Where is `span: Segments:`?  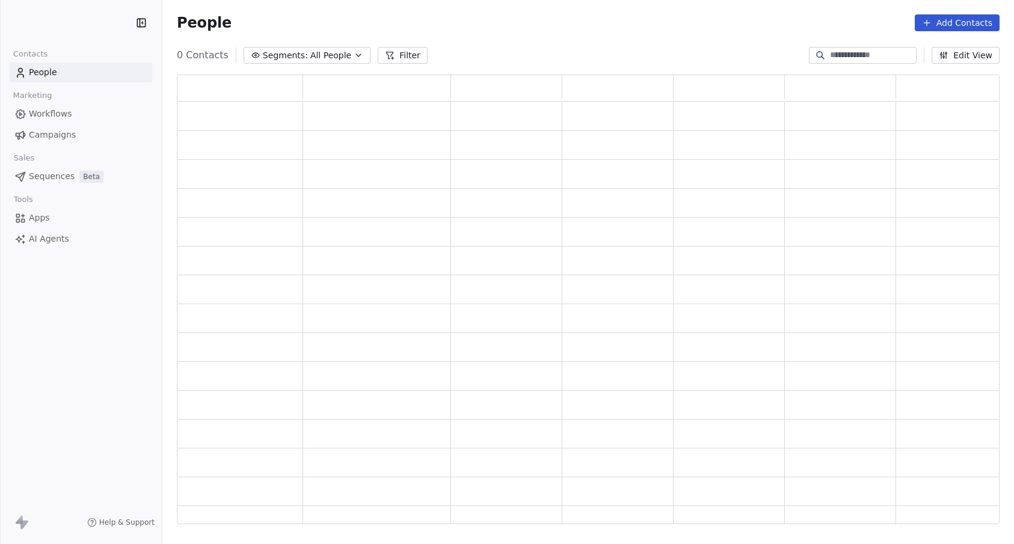 span: Segments: is located at coordinates (285, 55).